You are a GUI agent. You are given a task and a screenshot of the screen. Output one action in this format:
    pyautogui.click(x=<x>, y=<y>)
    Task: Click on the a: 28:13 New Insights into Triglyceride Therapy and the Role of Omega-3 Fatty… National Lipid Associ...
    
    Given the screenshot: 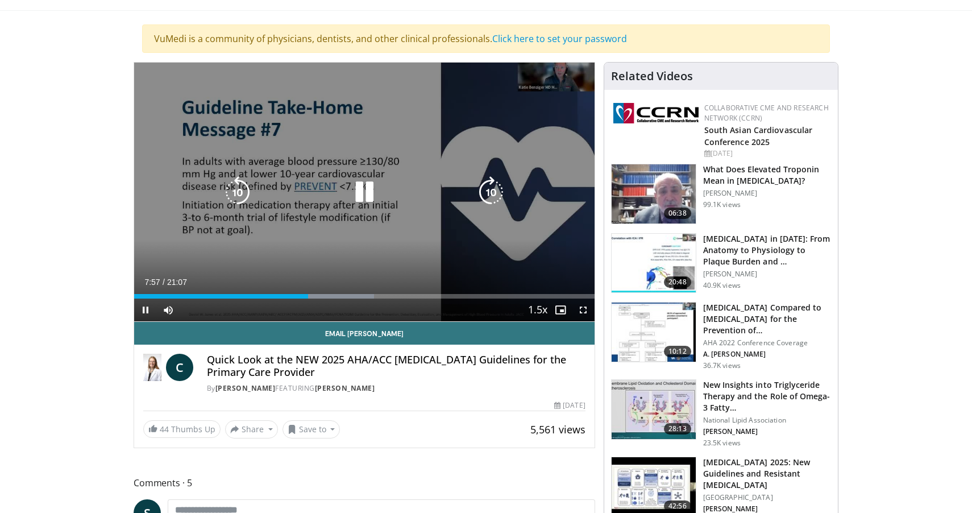 What is the action you would take?
    pyautogui.click(x=721, y=413)
    